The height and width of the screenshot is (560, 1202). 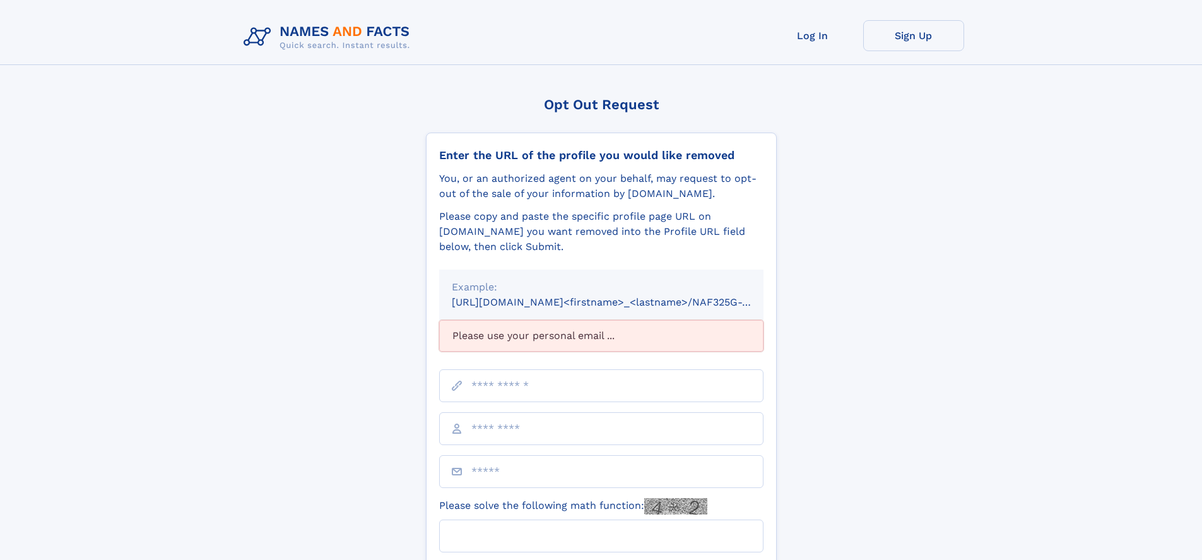 What do you see at coordinates (573, 506) in the screenshot?
I see `label: Please solve the following math function:` at bounding box center [573, 506].